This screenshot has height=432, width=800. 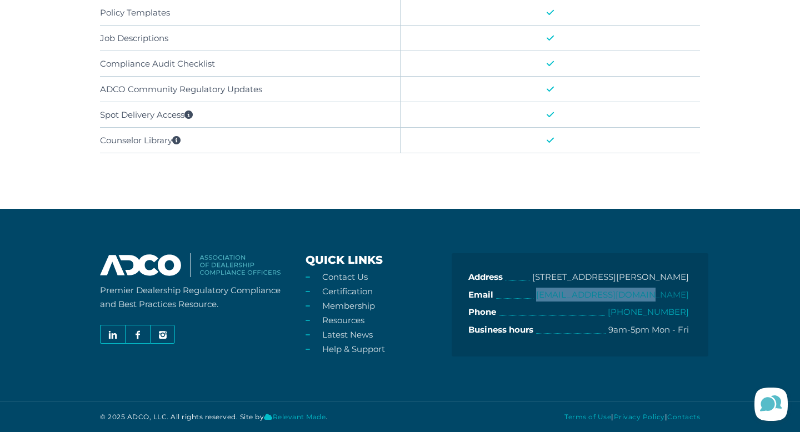 What do you see at coordinates (250, 64) in the screenshot?
I see `td: Compliance Audit Checklist` at bounding box center [250, 64].